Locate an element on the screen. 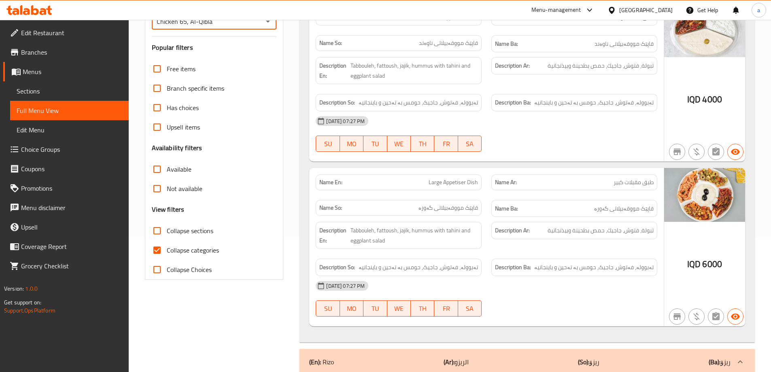  a: Sections is located at coordinates (69, 91).